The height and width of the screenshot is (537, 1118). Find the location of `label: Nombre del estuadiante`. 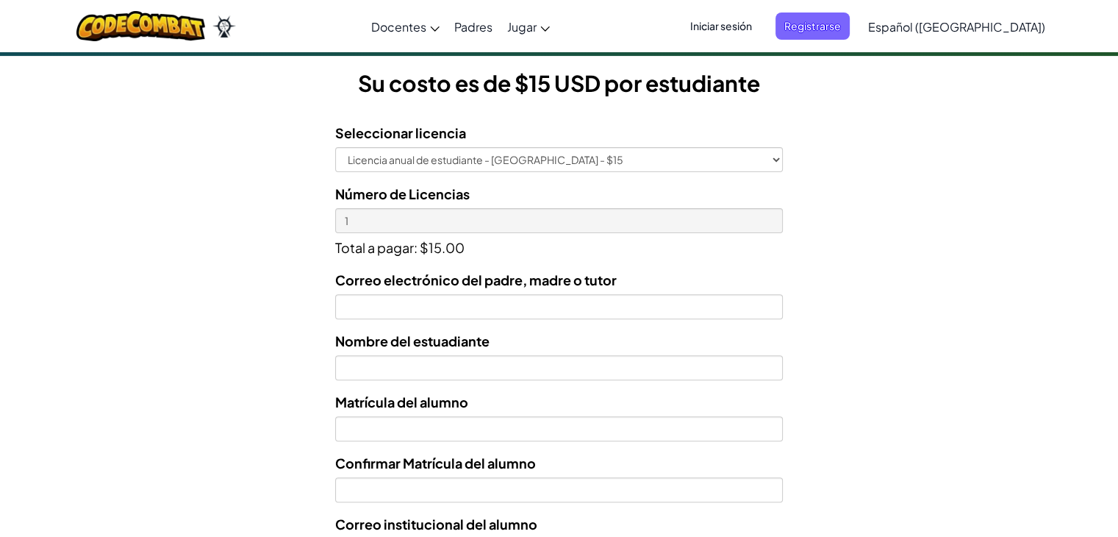

label: Nombre del estuadiante is located at coordinates (412, 340).